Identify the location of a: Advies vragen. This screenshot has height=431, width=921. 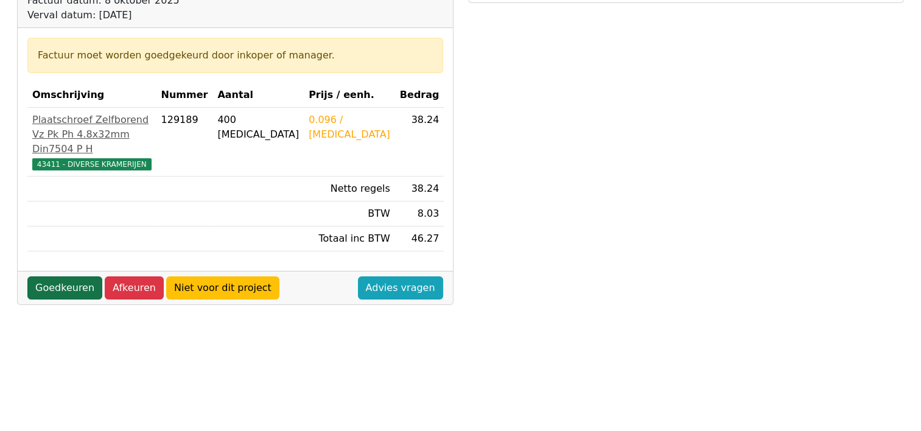
(401, 288).